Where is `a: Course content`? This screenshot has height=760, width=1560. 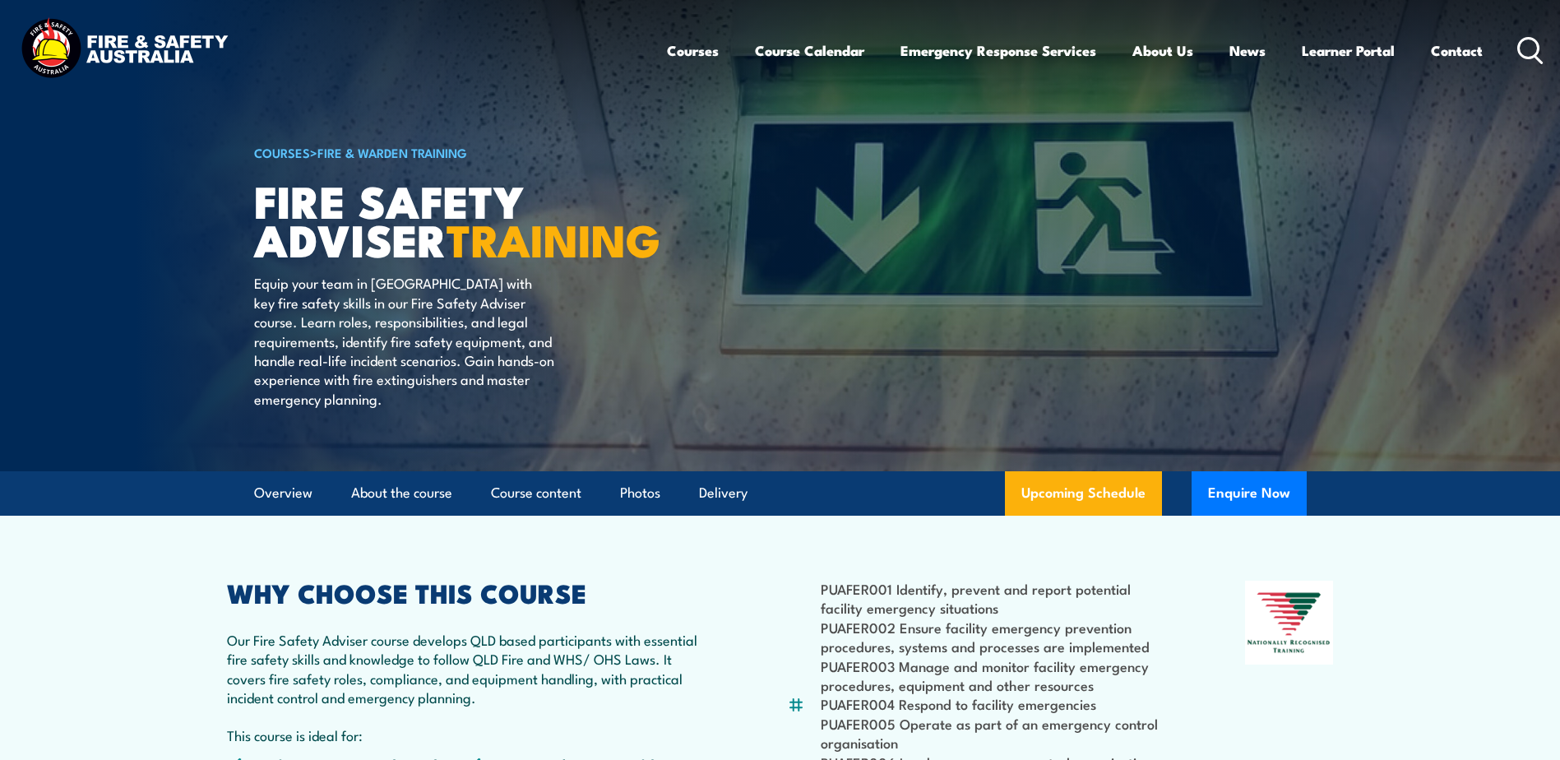
a: Course content is located at coordinates (536, 493).